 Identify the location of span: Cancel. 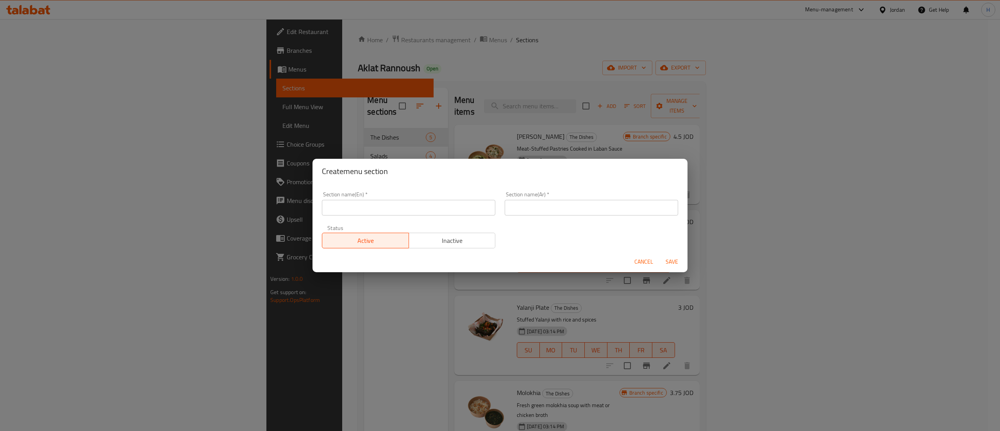
(644, 261).